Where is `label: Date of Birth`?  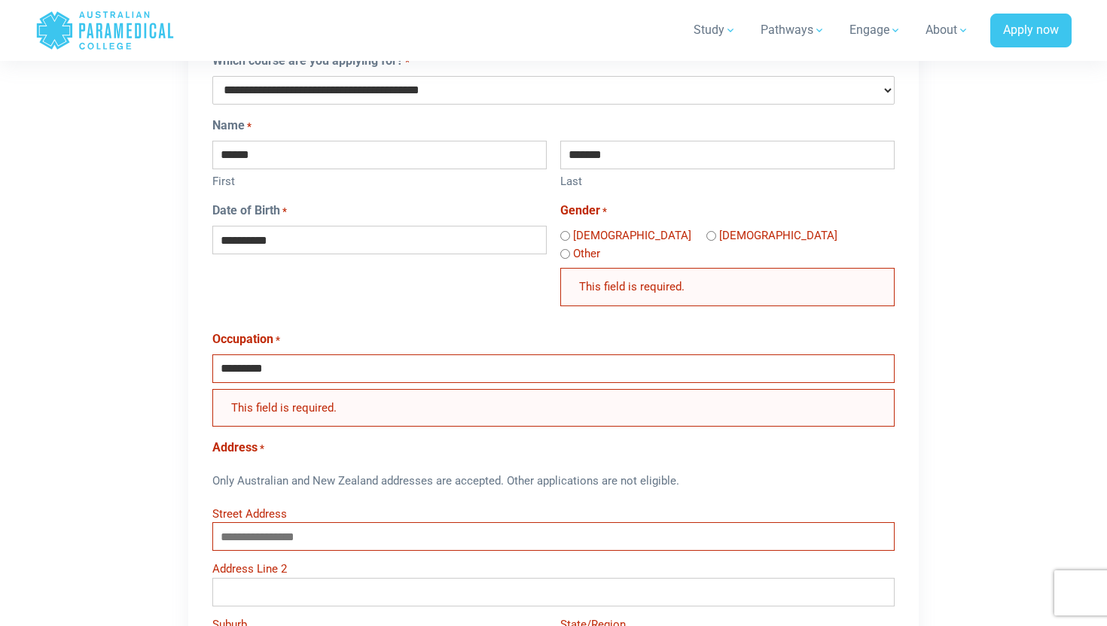
label: Date of Birth is located at coordinates (249, 211).